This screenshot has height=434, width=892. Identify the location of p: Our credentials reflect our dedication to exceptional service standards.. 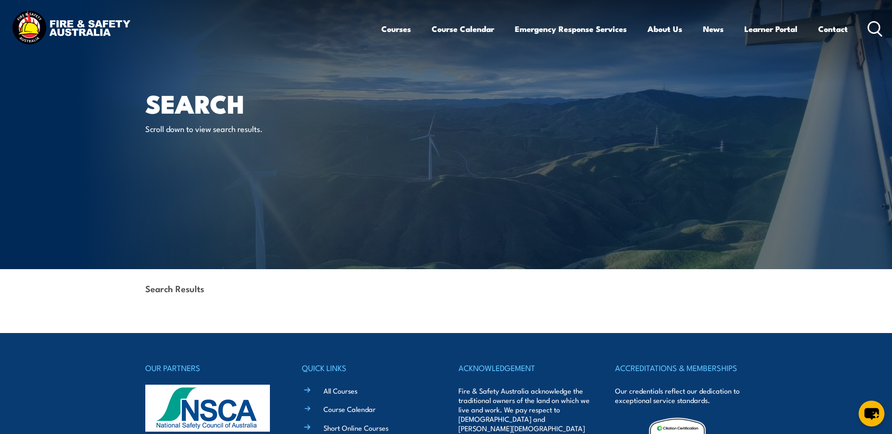
(681, 396).